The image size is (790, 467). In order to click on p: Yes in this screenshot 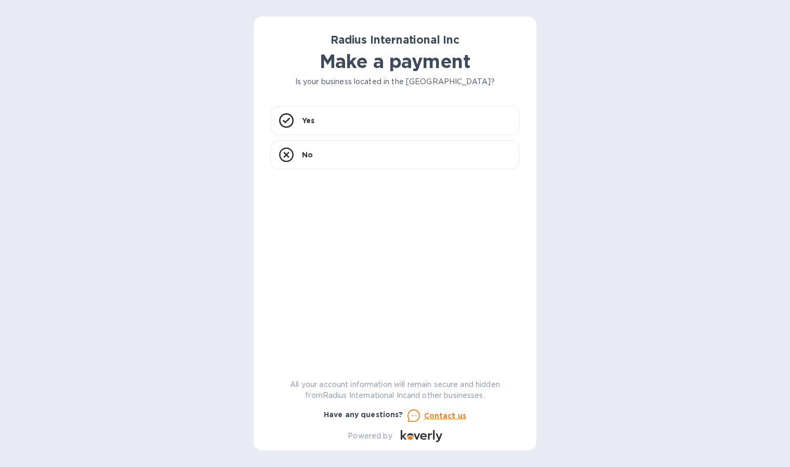, I will do `click(308, 121)`.